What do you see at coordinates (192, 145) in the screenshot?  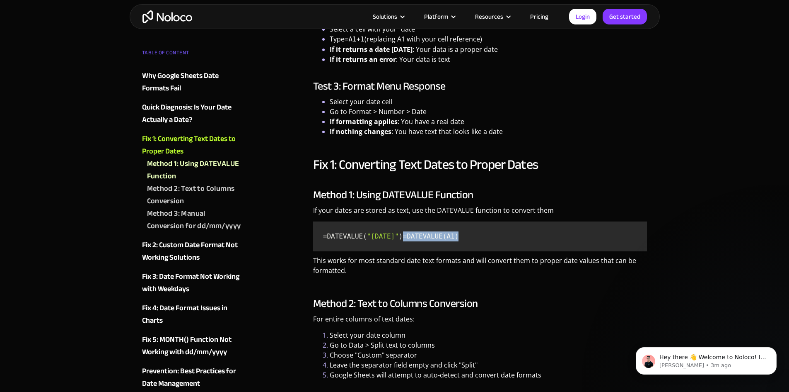 I see `a: Fix 1: Converting Text Dates to Proper Dates` at bounding box center [192, 145].